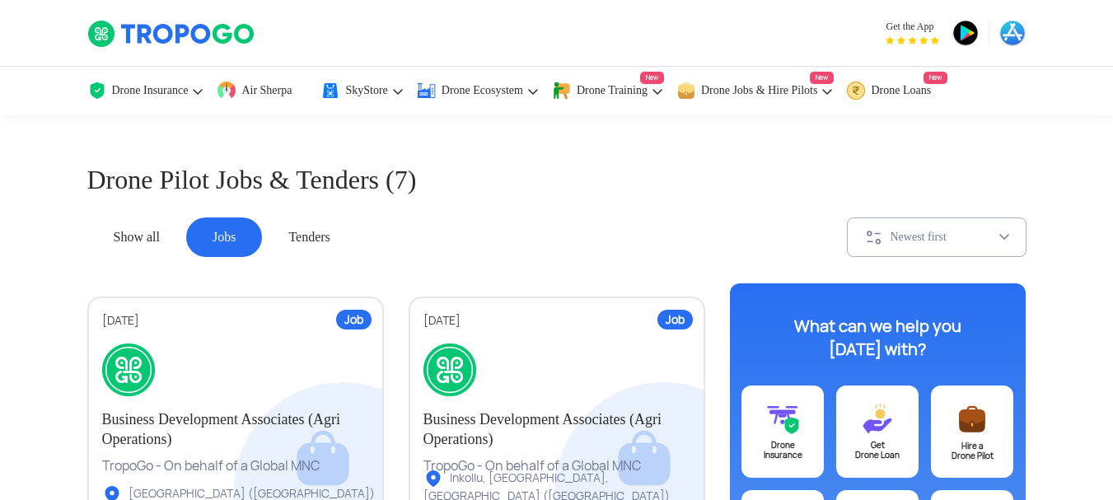  Describe the element at coordinates (150, 91) in the screenshot. I see `span: Drone Insurance` at that location.